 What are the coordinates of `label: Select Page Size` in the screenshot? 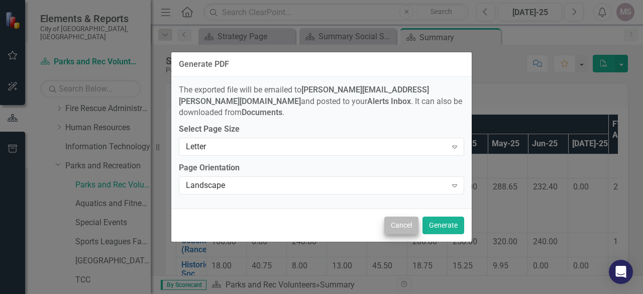 It's located at (322, 129).